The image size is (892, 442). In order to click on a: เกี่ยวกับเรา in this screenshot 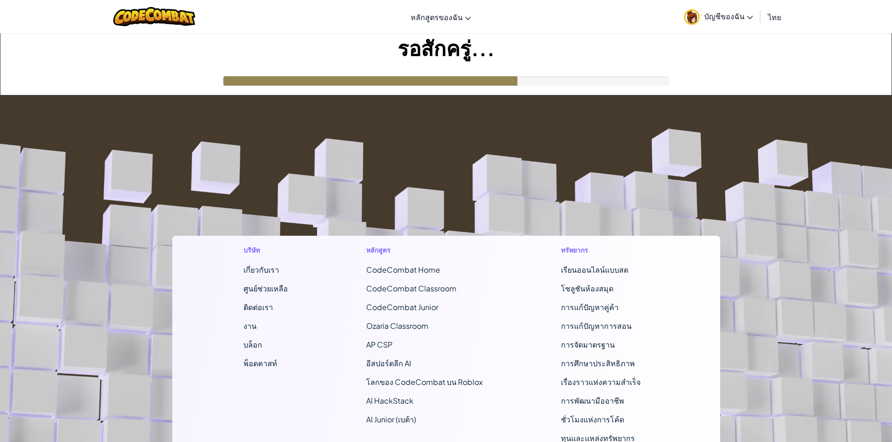, I will do `click(261, 270)`.